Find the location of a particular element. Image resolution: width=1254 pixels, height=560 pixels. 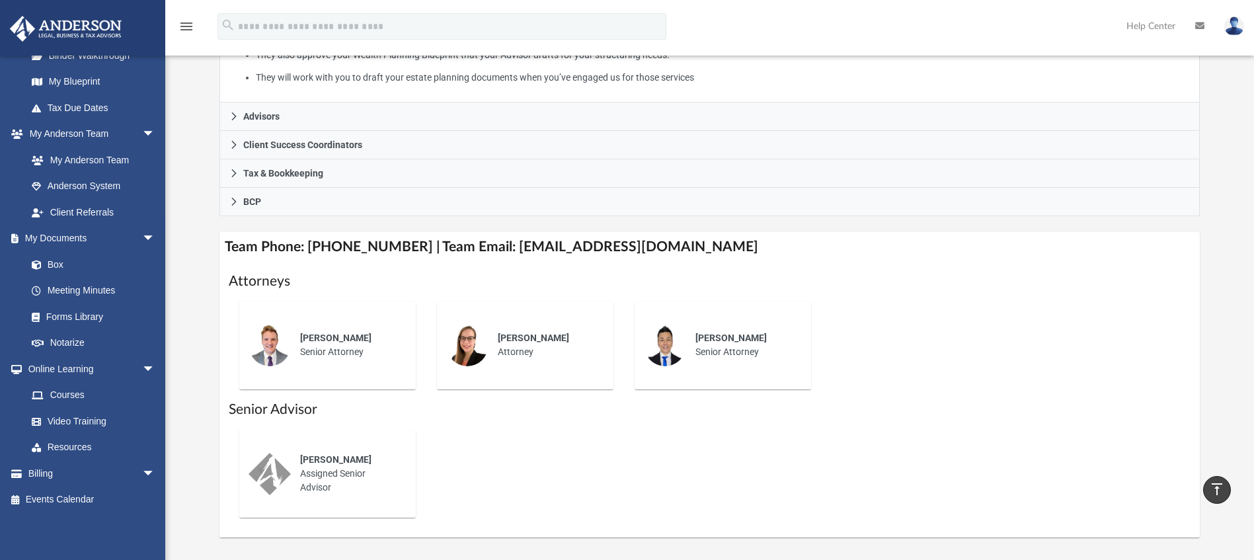

a: menu is located at coordinates (186, 30).